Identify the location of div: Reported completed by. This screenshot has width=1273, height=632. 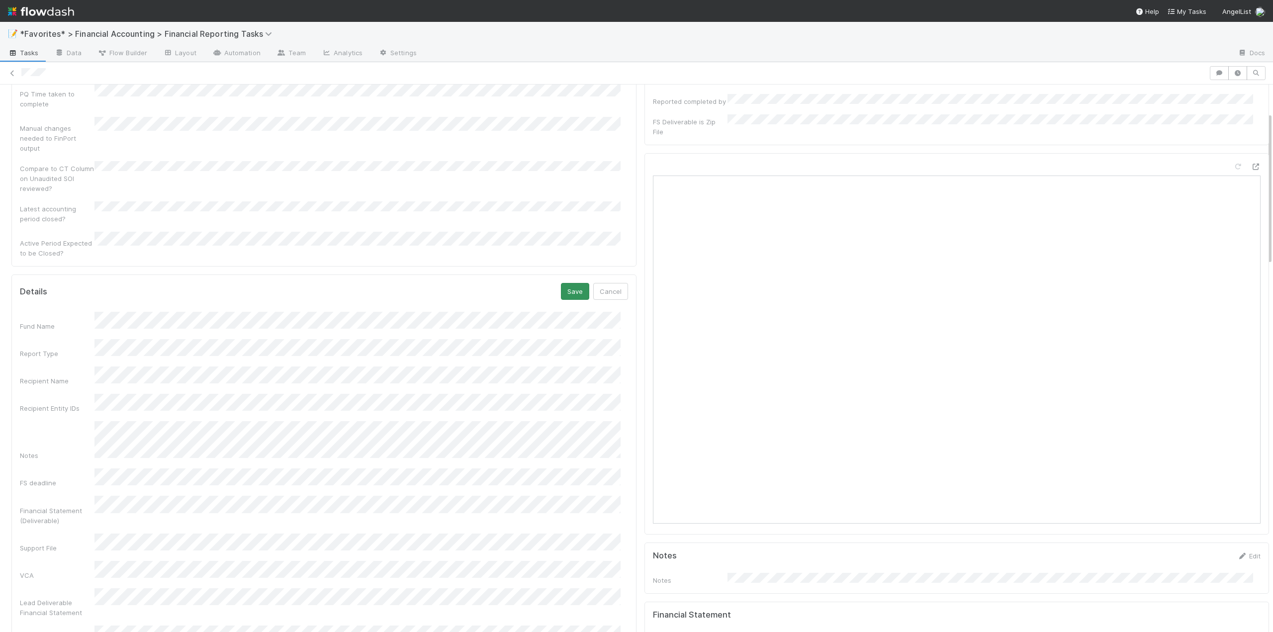
(690, 101).